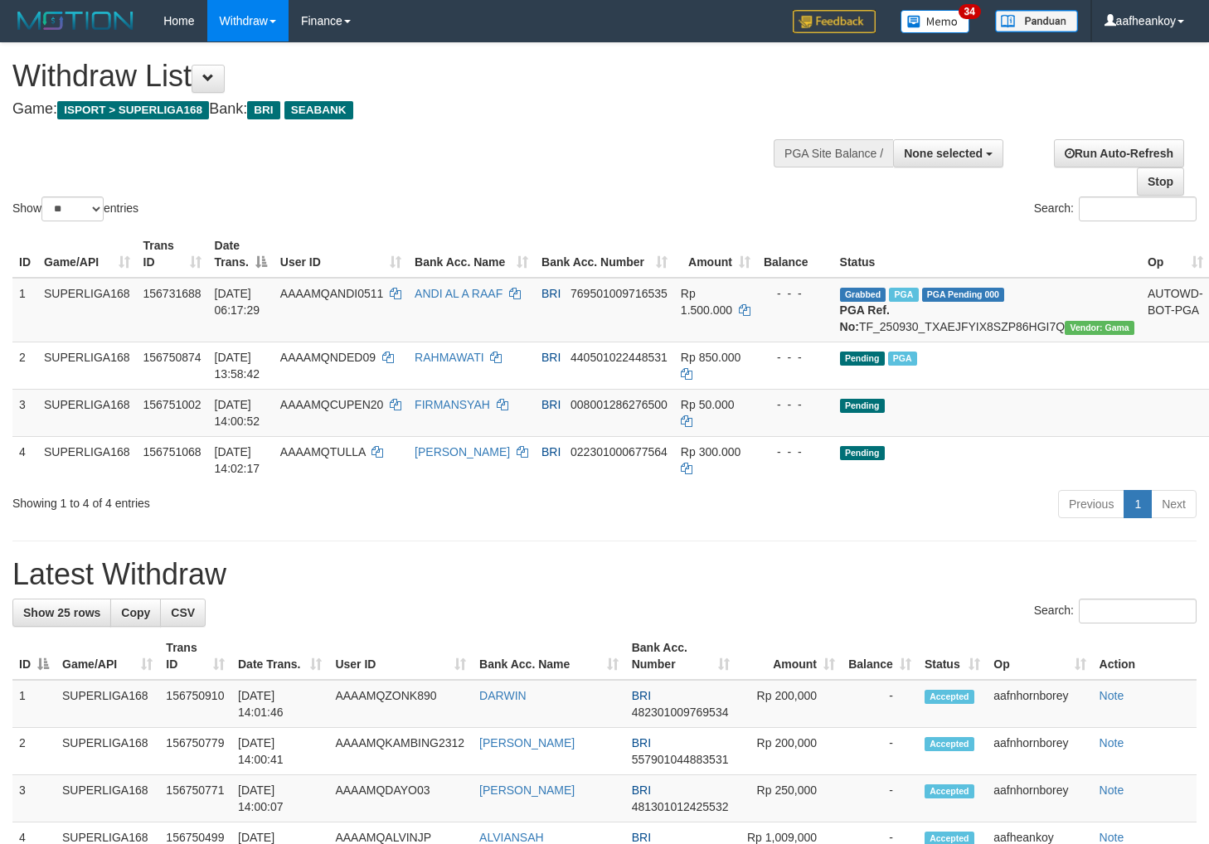  What do you see at coordinates (707, 405) in the screenshot?
I see `span: Rp 50.000` at bounding box center [707, 405].